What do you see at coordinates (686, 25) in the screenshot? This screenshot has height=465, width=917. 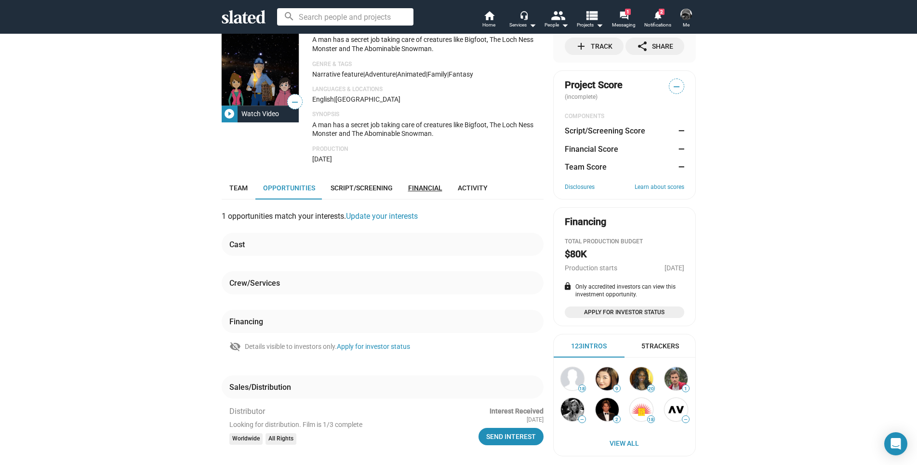 I see `span: Me` at bounding box center [686, 25].